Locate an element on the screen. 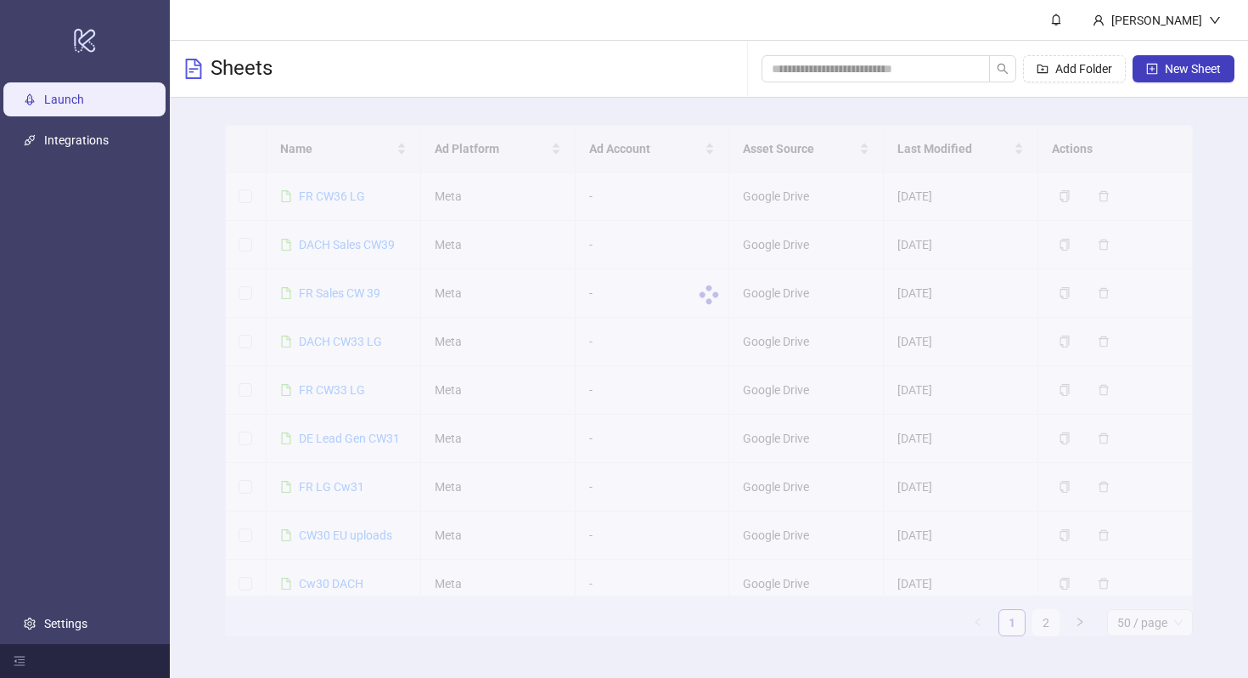 This screenshot has width=1248, height=678. button: New Sheet is located at coordinates (1184, 69).